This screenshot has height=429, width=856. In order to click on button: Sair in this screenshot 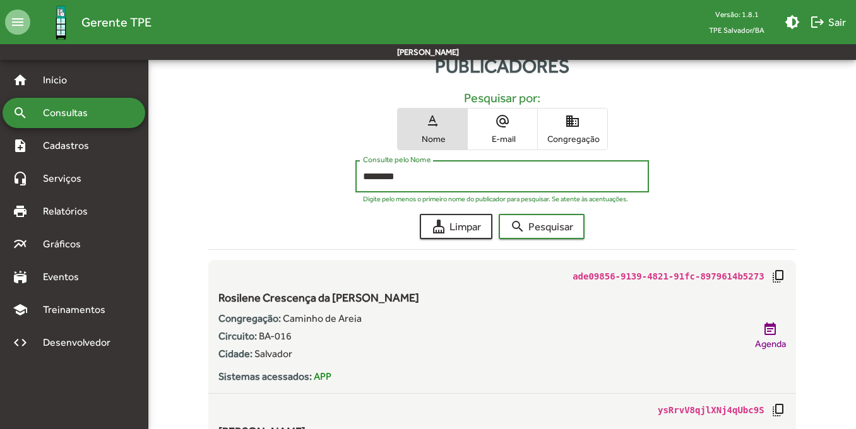, I will do `click(828, 22)`.